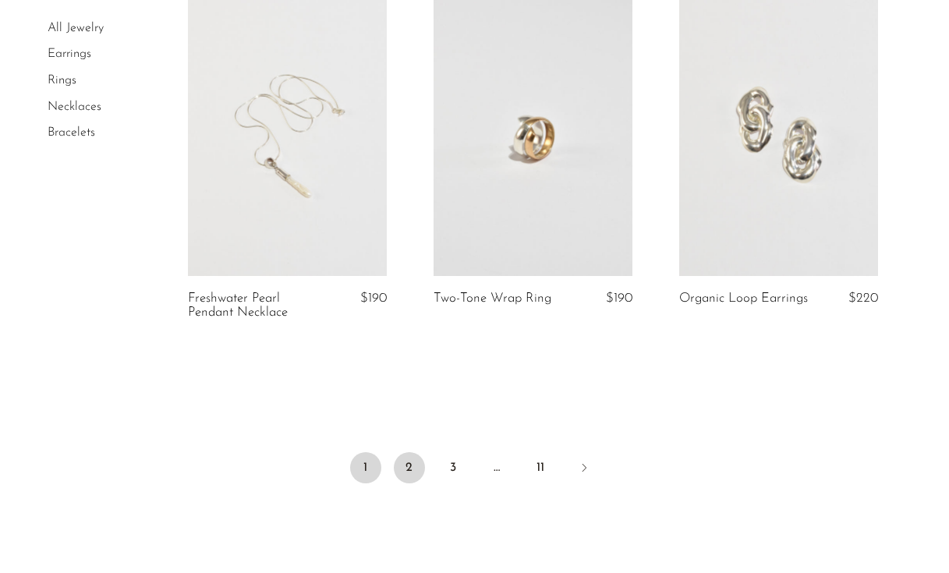 This screenshot has height=573, width=949. I want to click on a: All Jewelry, so click(76, 28).